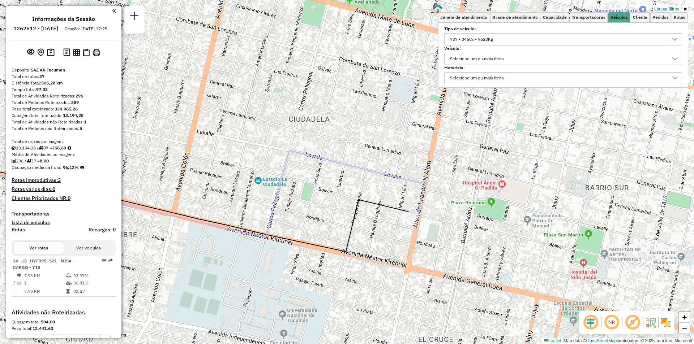  Describe the element at coordinates (69, 283) in the screenshot. I see `i: % de utilização da cubagem` at that location.